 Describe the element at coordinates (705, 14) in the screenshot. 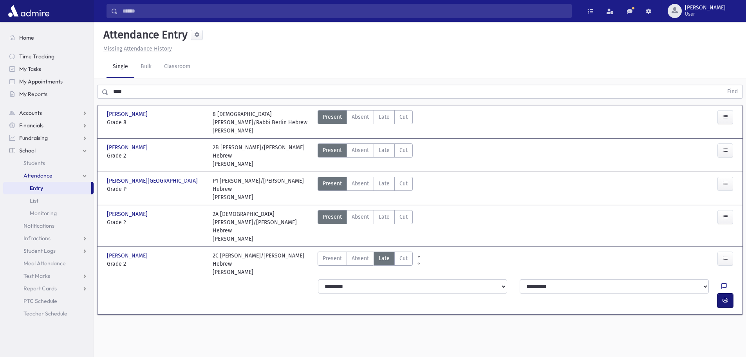

I see `span: User` at that location.